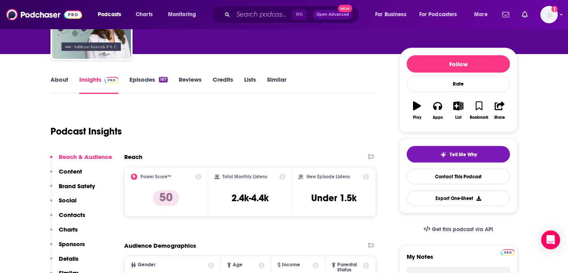 This screenshot has height=273, width=568. What do you see at coordinates (64, 262) in the screenshot?
I see `button: Details` at bounding box center [64, 262].